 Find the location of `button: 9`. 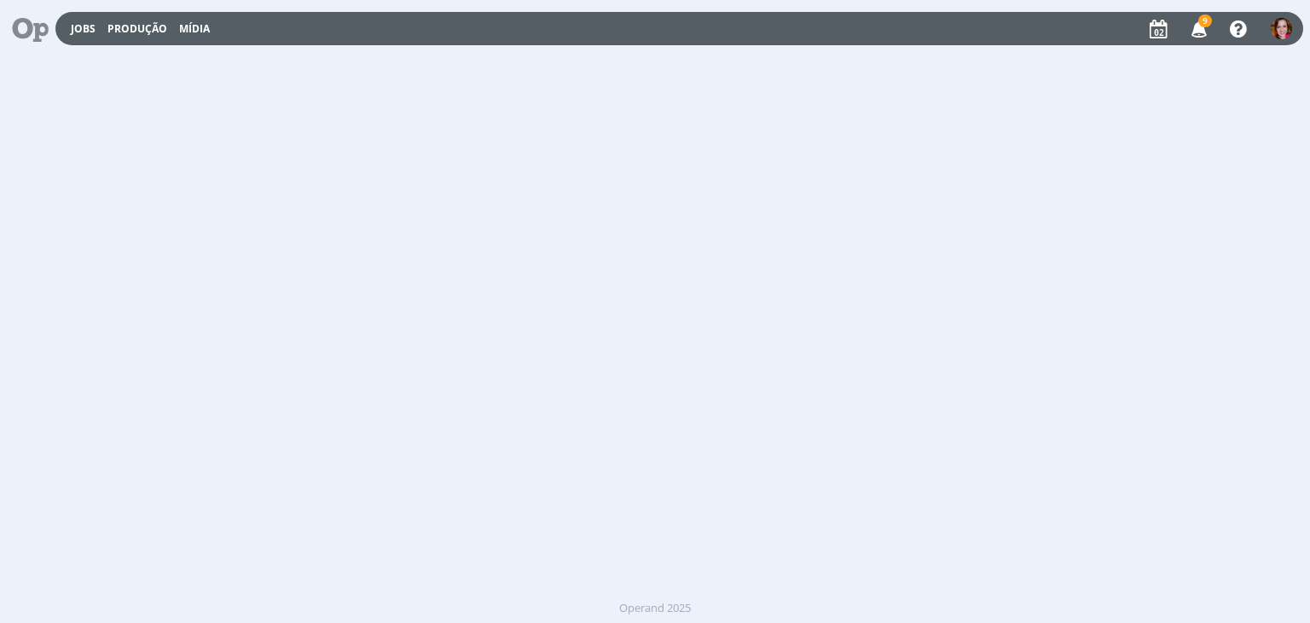

button: 9 is located at coordinates (1197, 29).